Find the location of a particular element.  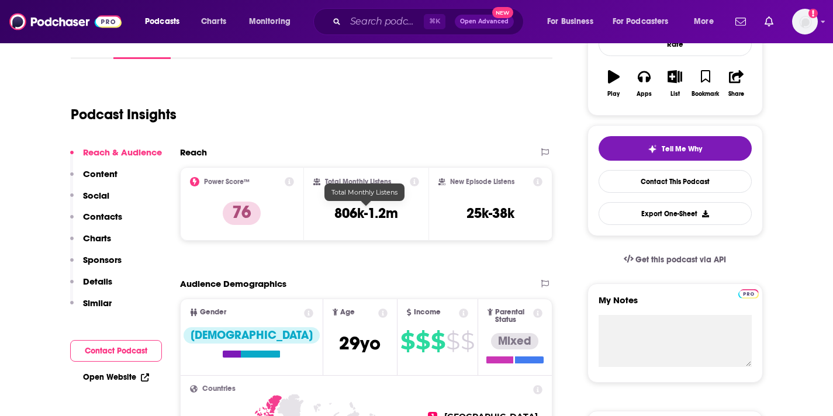

span: More is located at coordinates (704, 22).